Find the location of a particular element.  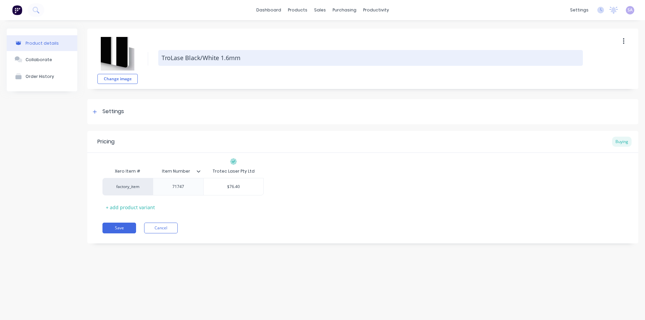

div: Pricing is located at coordinates (106, 142).